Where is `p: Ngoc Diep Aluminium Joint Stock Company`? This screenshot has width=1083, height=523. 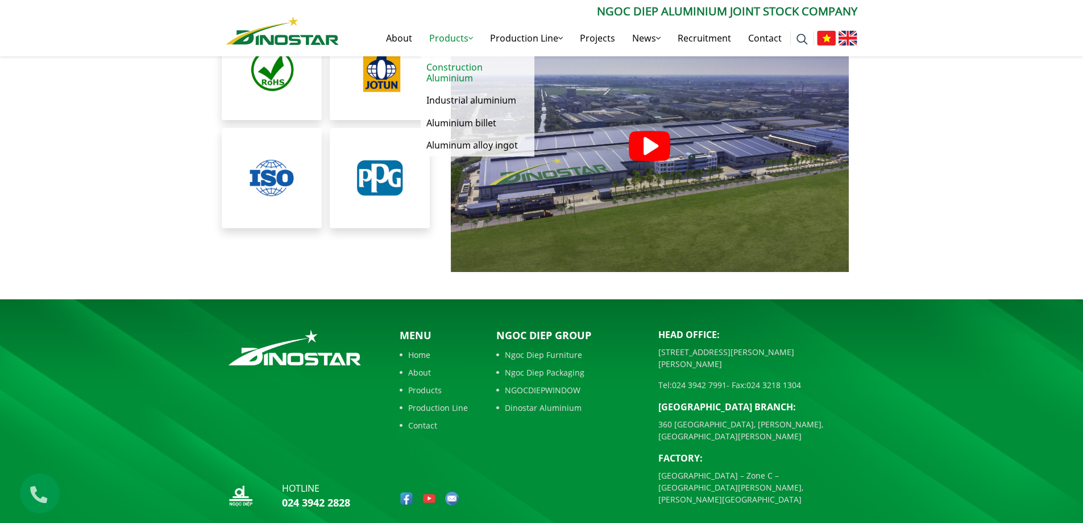 p: Ngoc Diep Aluminium Joint Stock Company is located at coordinates (598, 11).